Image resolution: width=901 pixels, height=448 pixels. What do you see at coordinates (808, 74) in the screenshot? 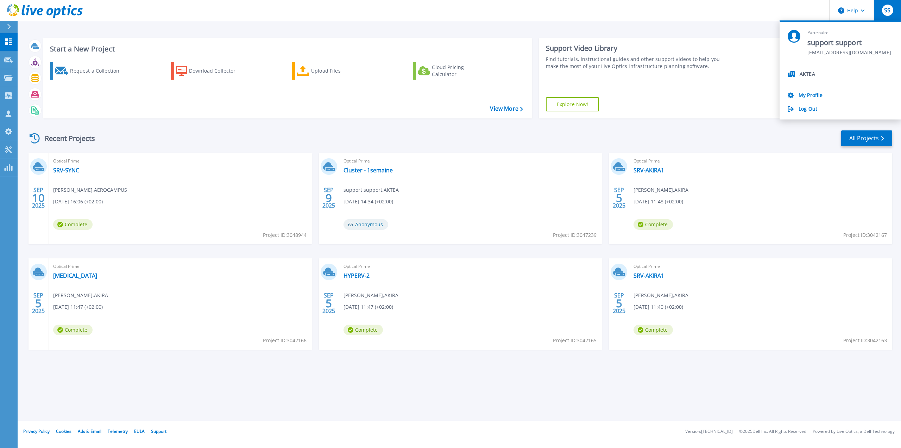
I see `p: AKTEA` at bounding box center [808, 74].